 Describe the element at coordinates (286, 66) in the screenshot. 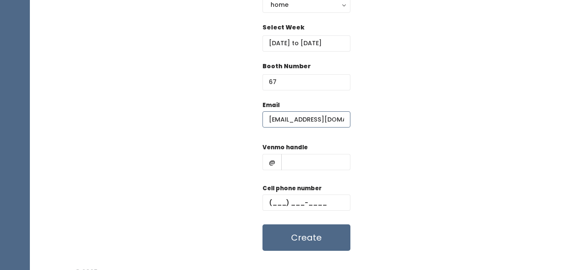

I see `label: Booth Number` at that location.